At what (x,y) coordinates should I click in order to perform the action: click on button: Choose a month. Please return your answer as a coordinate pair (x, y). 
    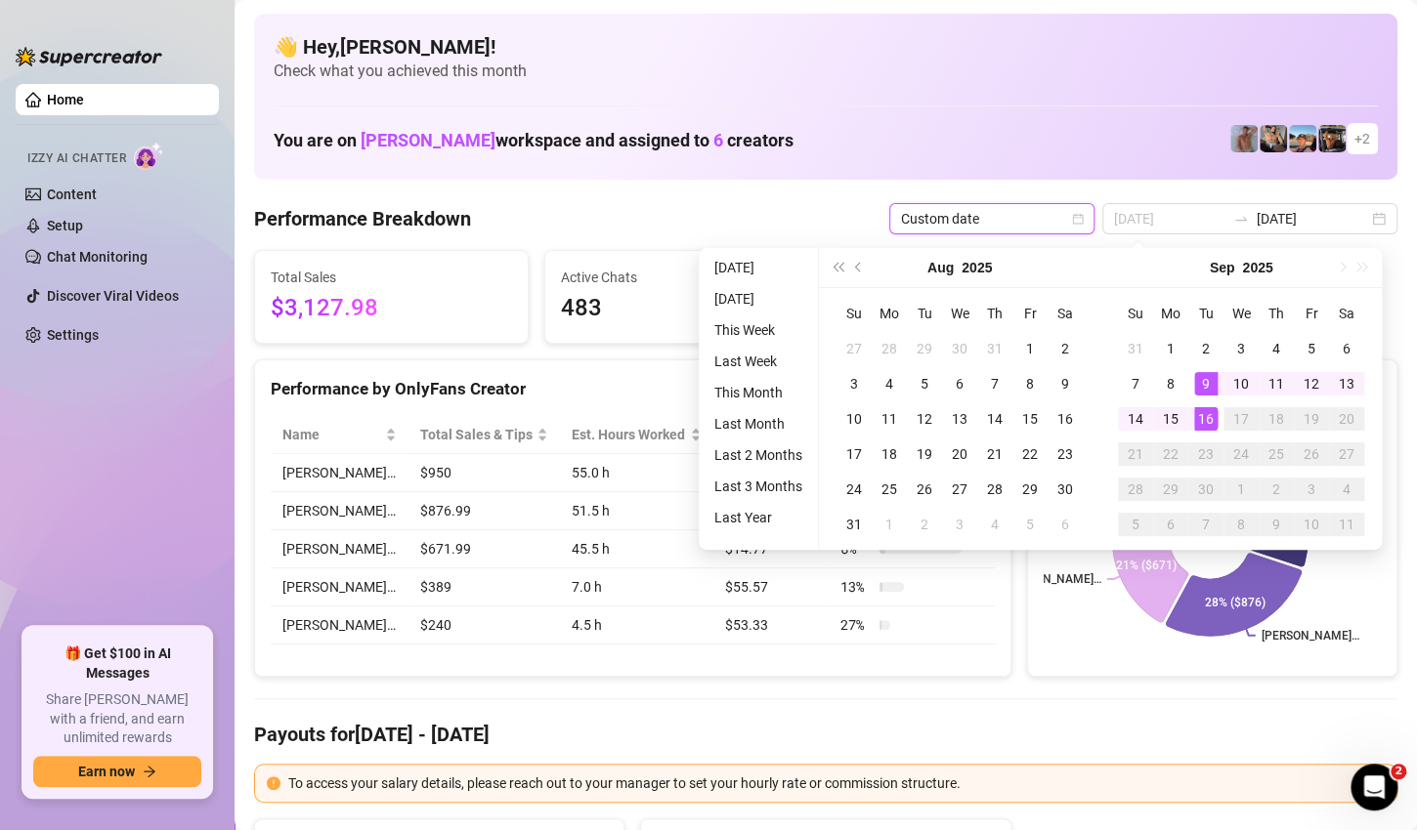
    Looking at the image, I should click on (1222, 268).